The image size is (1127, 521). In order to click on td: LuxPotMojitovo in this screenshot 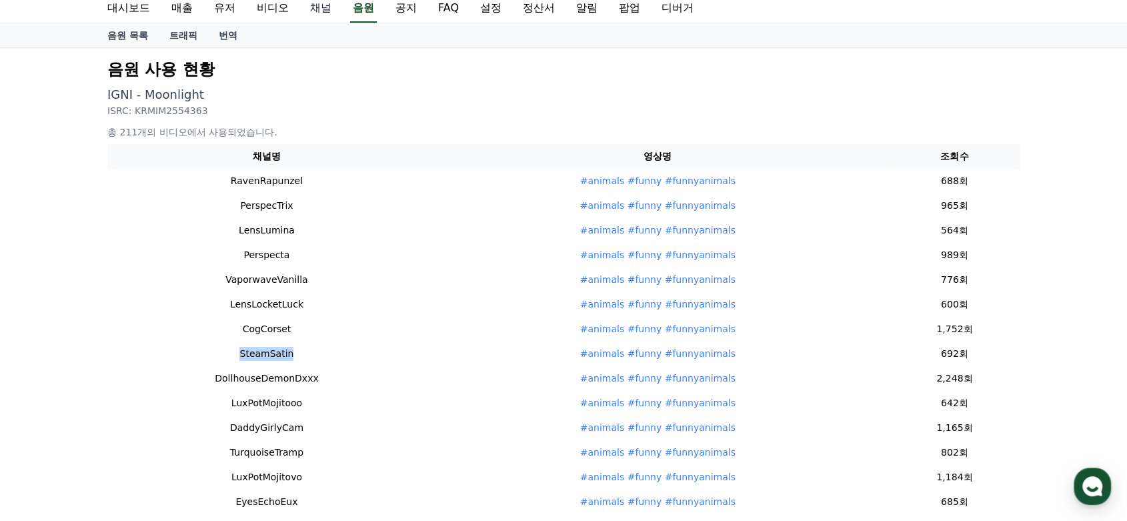, I will do `click(267, 477)`.